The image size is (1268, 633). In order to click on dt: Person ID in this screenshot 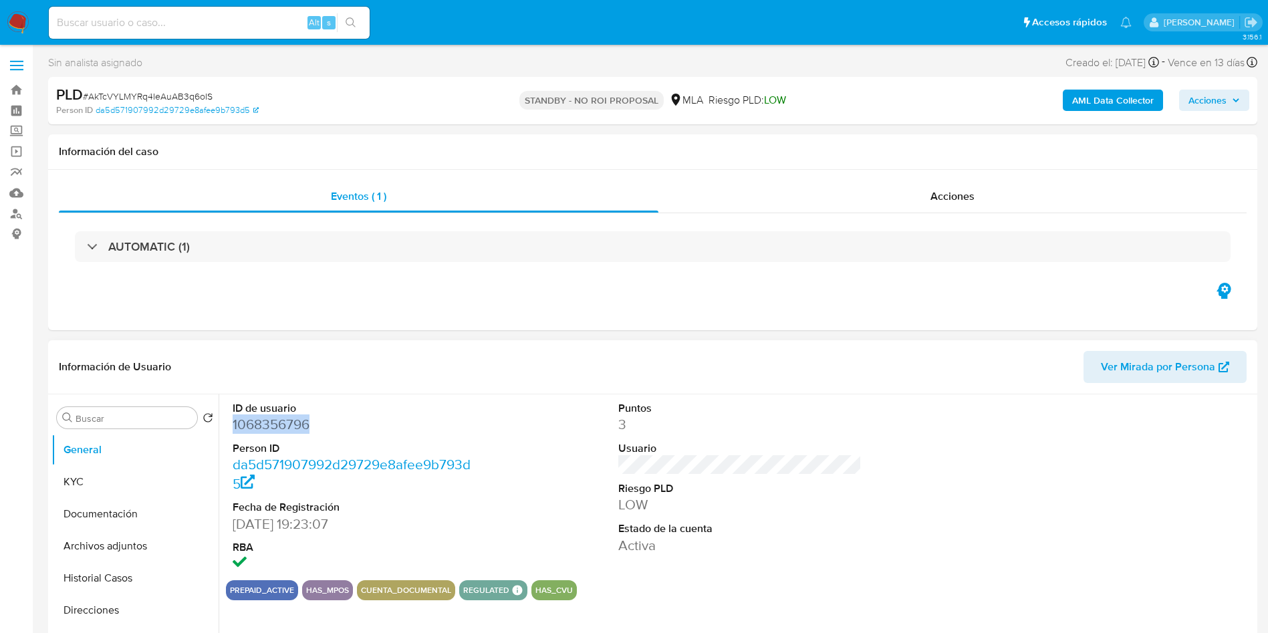, I will do `click(354, 449)`.